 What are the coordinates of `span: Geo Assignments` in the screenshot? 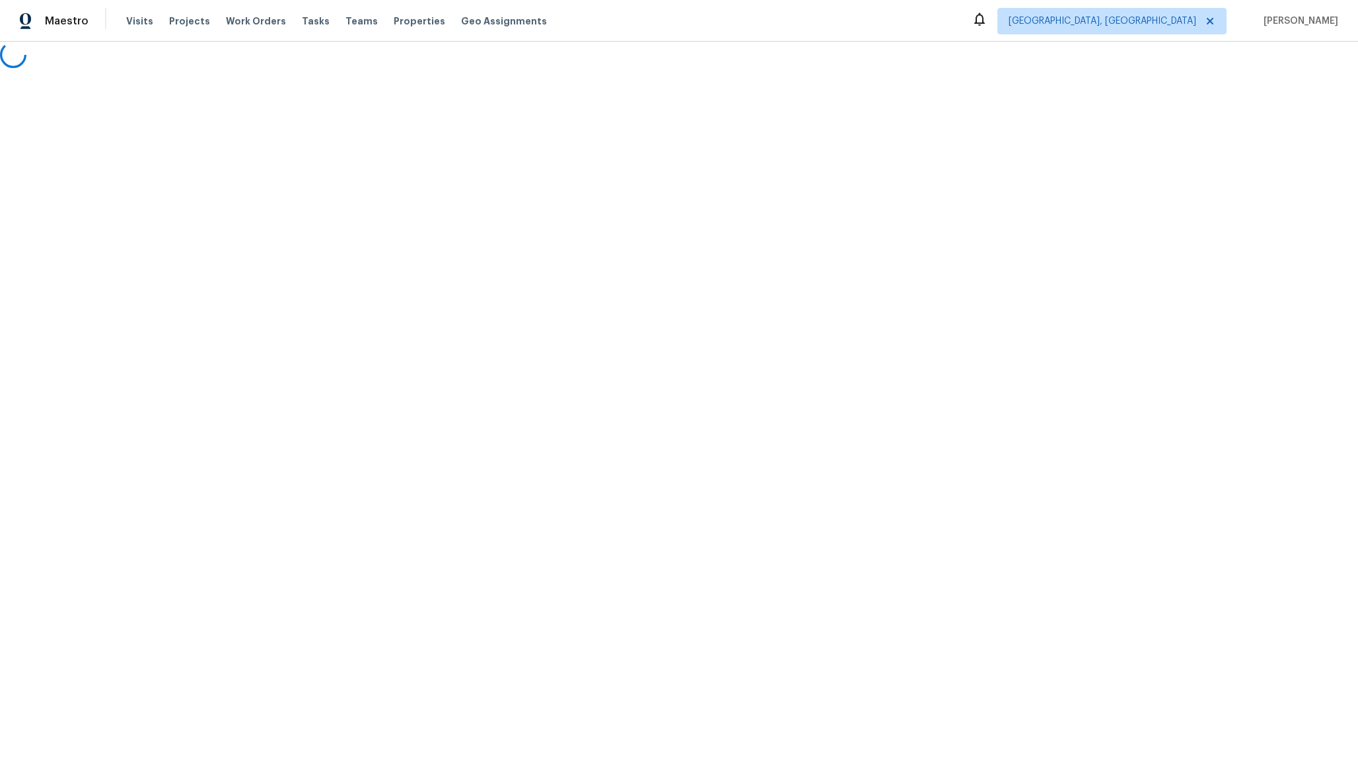 It's located at (504, 21).